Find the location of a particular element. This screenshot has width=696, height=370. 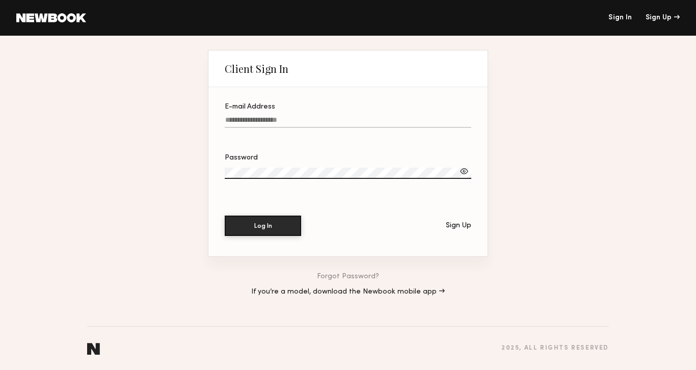

a: Sign In is located at coordinates (620, 18).